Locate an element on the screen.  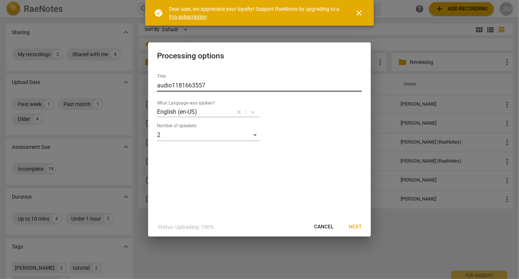
button: Close is located at coordinates (359, 13).